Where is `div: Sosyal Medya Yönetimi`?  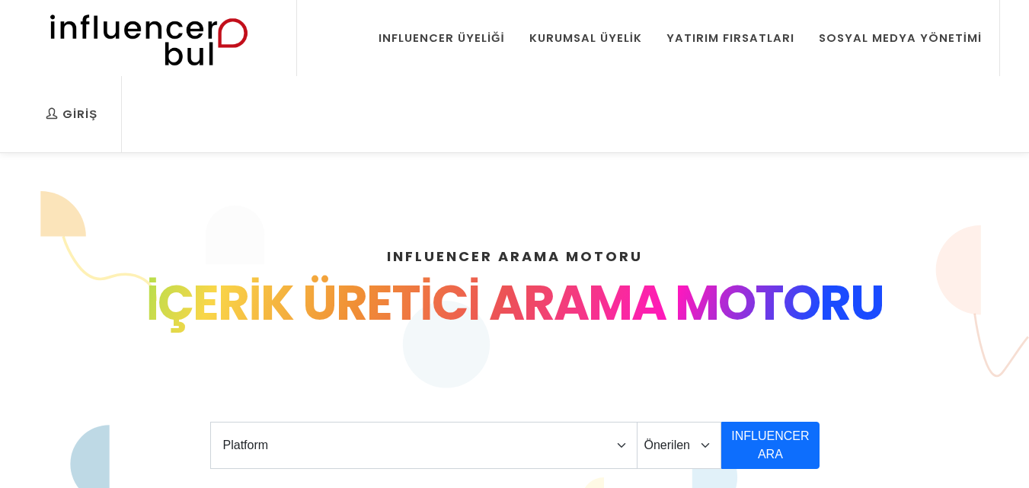 div: Sosyal Medya Yönetimi is located at coordinates (900, 38).